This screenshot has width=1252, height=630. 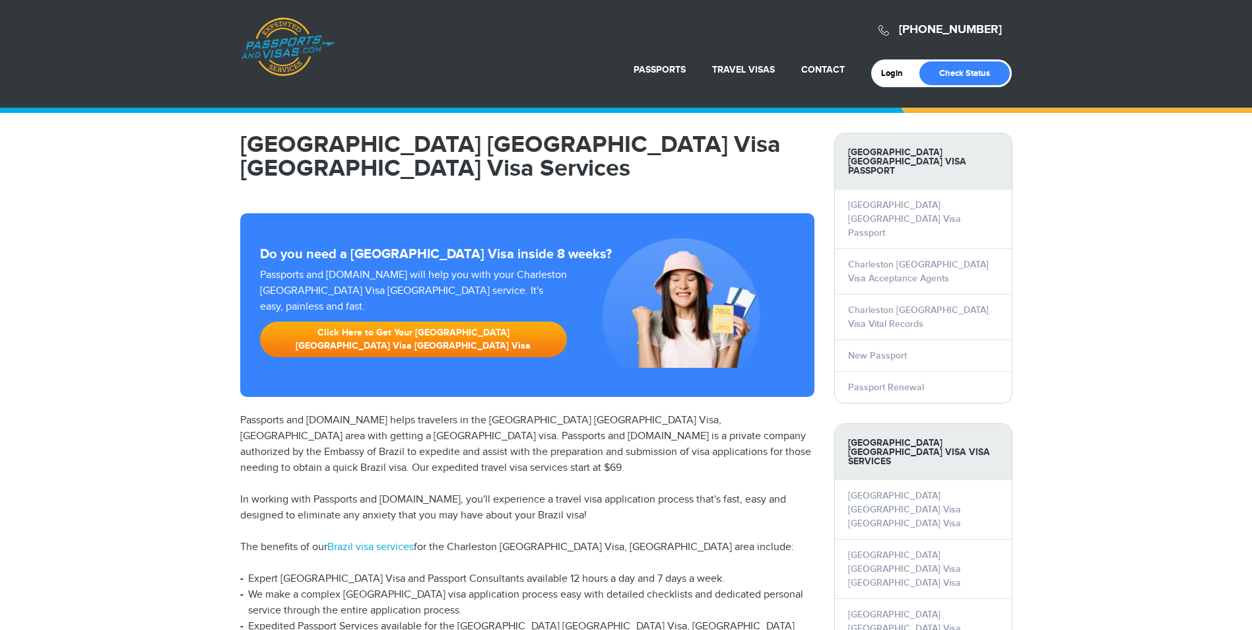 I want to click on a: New Passport, so click(x=877, y=355).